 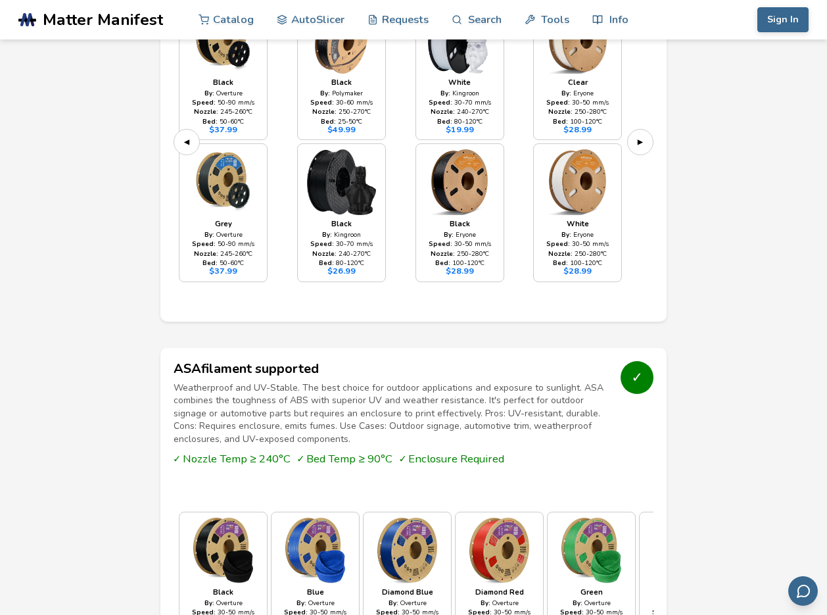 I want to click on img: ASA - Diamond Blue, so click(x=407, y=550).